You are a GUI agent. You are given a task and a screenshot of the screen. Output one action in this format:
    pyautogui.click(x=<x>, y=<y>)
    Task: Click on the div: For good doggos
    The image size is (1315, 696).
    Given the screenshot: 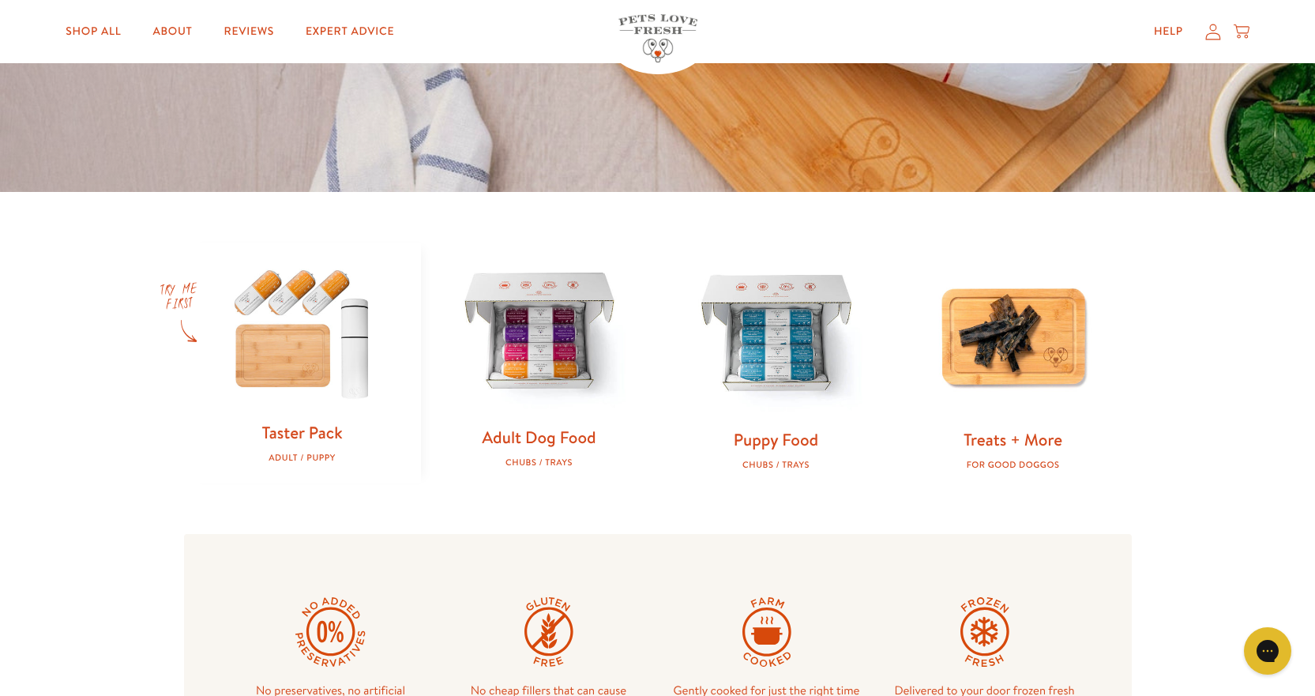 What is the action you would take?
    pyautogui.click(x=1013, y=464)
    